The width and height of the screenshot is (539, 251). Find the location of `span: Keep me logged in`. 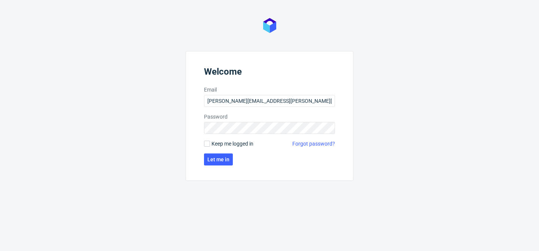

span: Keep me logged in is located at coordinates (233, 143).